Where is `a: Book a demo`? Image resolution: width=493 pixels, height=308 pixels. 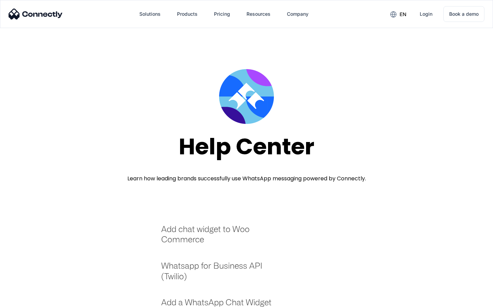 a: Book a demo is located at coordinates (464, 14).